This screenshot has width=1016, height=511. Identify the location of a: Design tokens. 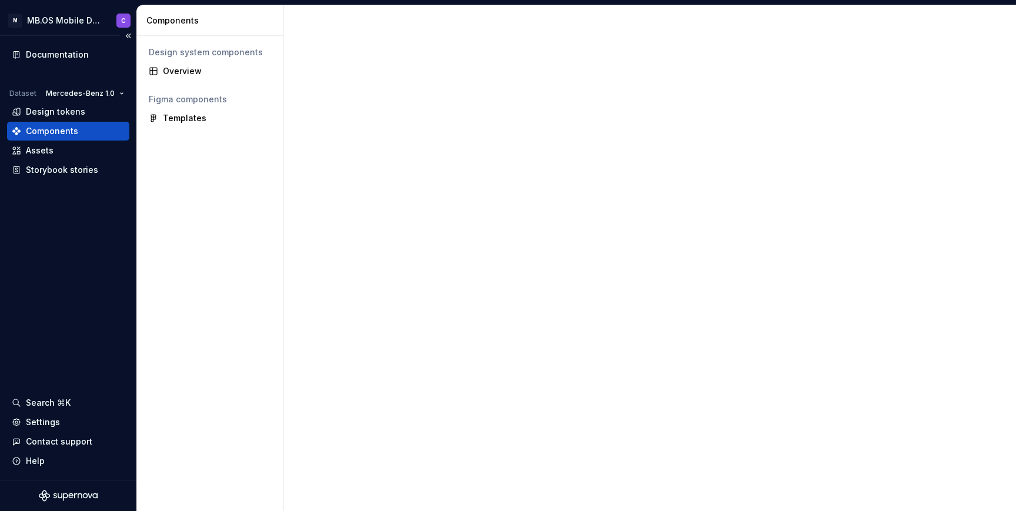
(68, 112).